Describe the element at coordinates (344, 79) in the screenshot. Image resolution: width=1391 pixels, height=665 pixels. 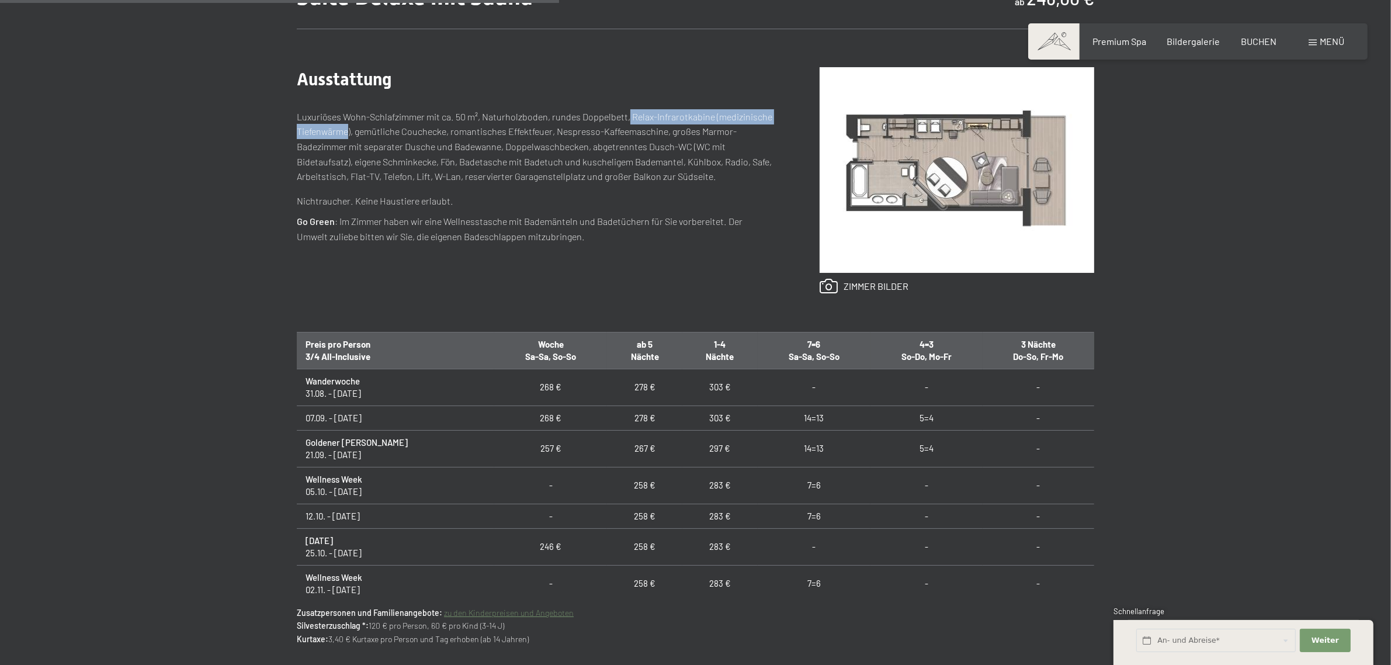
I see `span: Ausstattung` at that location.